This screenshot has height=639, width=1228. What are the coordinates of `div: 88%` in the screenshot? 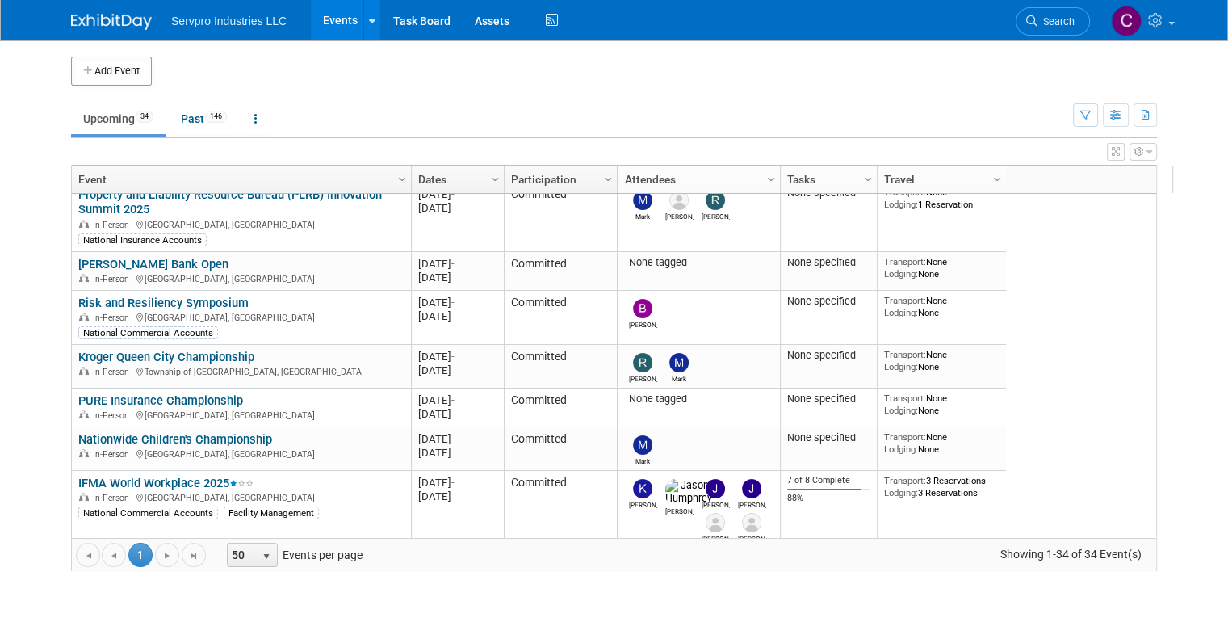 It's located at (829, 498).